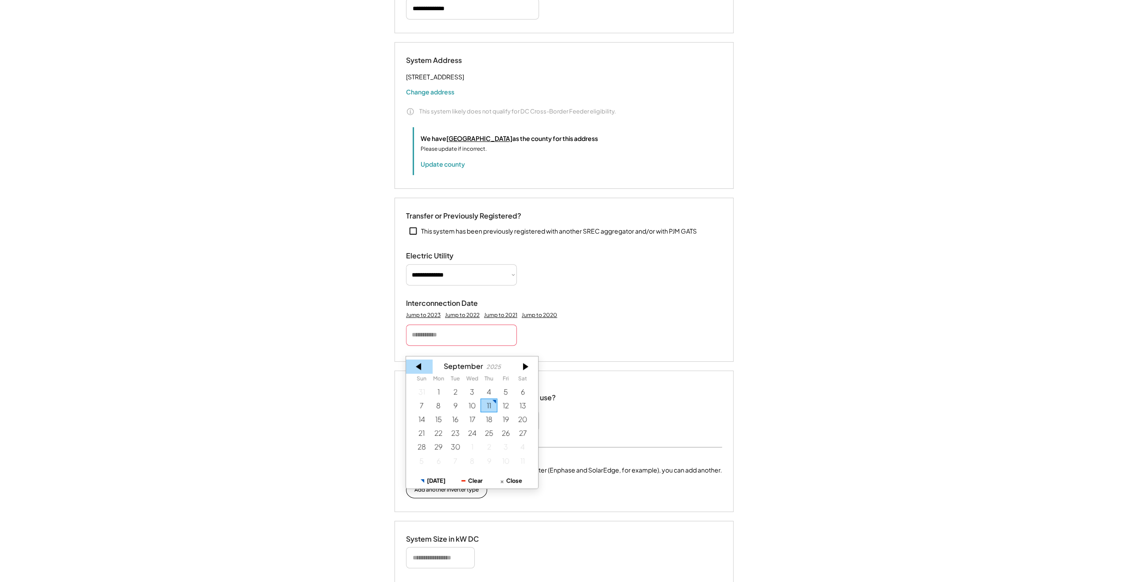  Describe the element at coordinates (493, 367) in the screenshot. I see `div: 2025` at that location.